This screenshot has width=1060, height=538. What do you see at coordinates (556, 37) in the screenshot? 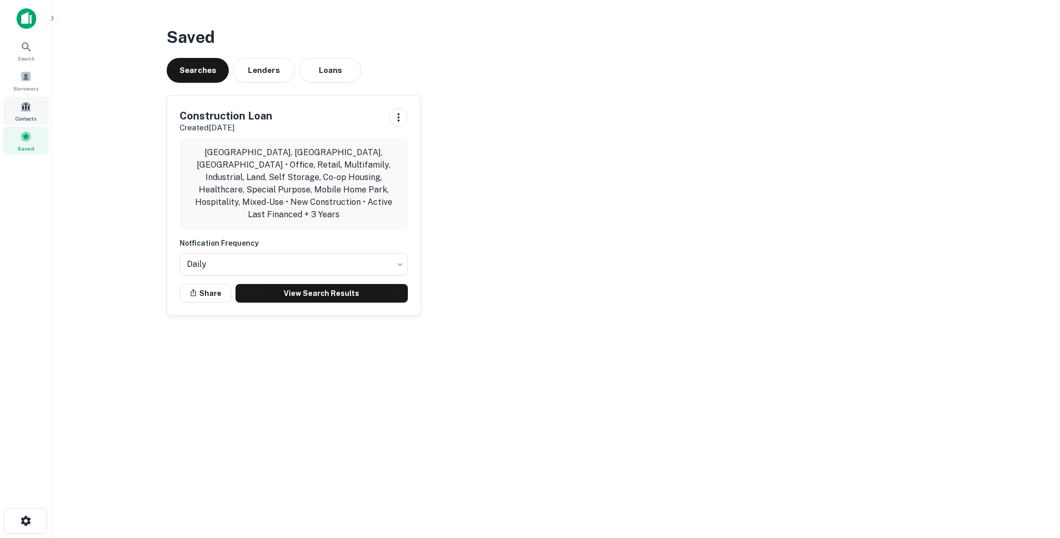
I see `h3: Saved` at bounding box center [556, 37].